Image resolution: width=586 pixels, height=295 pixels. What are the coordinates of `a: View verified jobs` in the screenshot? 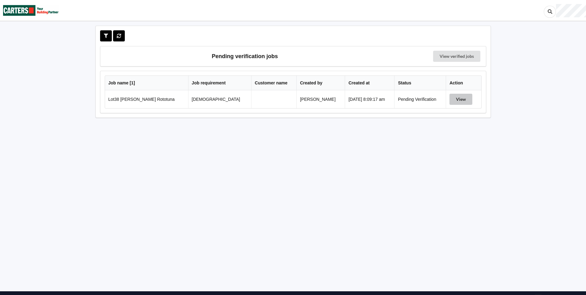 It's located at (457, 56).